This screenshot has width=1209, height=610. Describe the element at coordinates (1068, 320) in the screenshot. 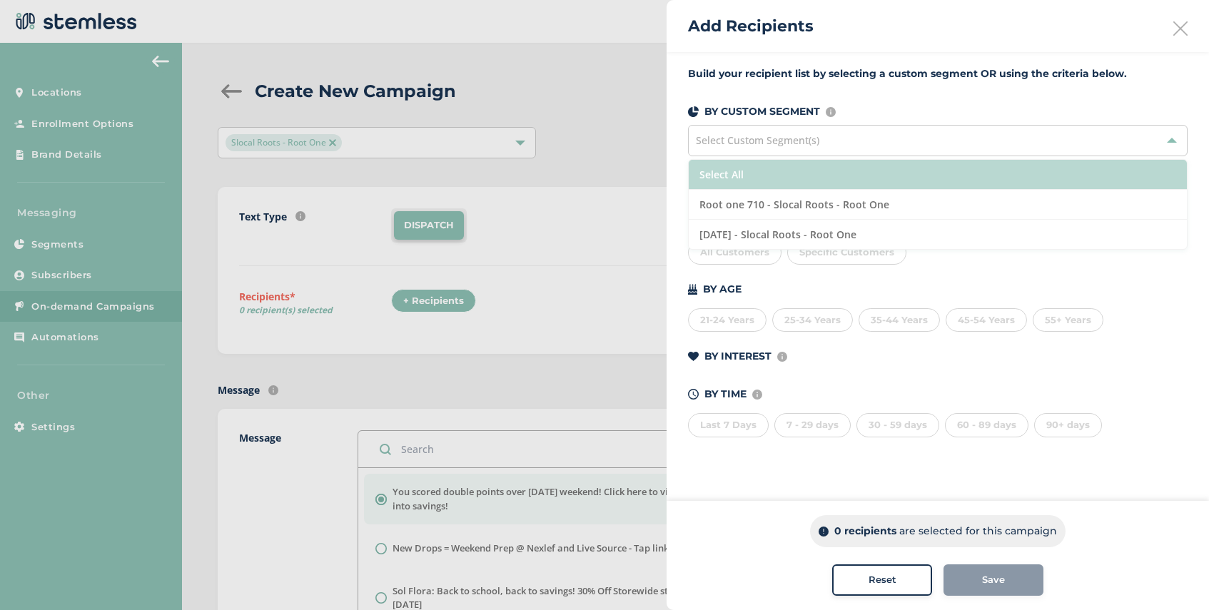

I see `div: 55+ Years` at that location.